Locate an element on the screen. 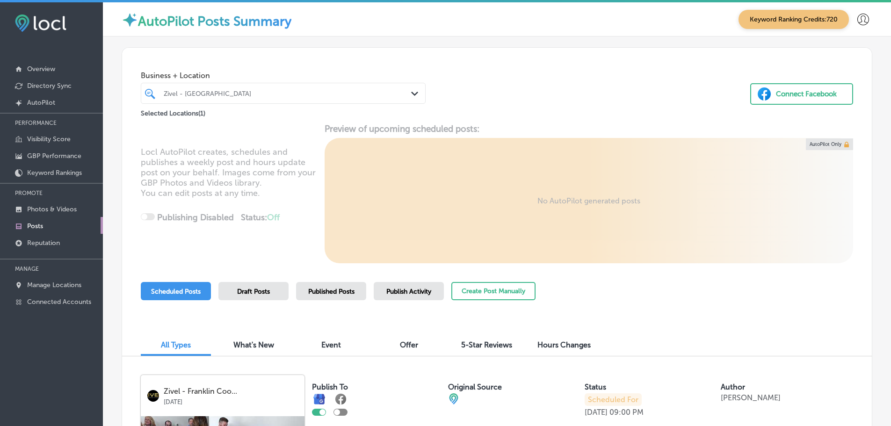  button: Create Post Manually is located at coordinates (494, 291).